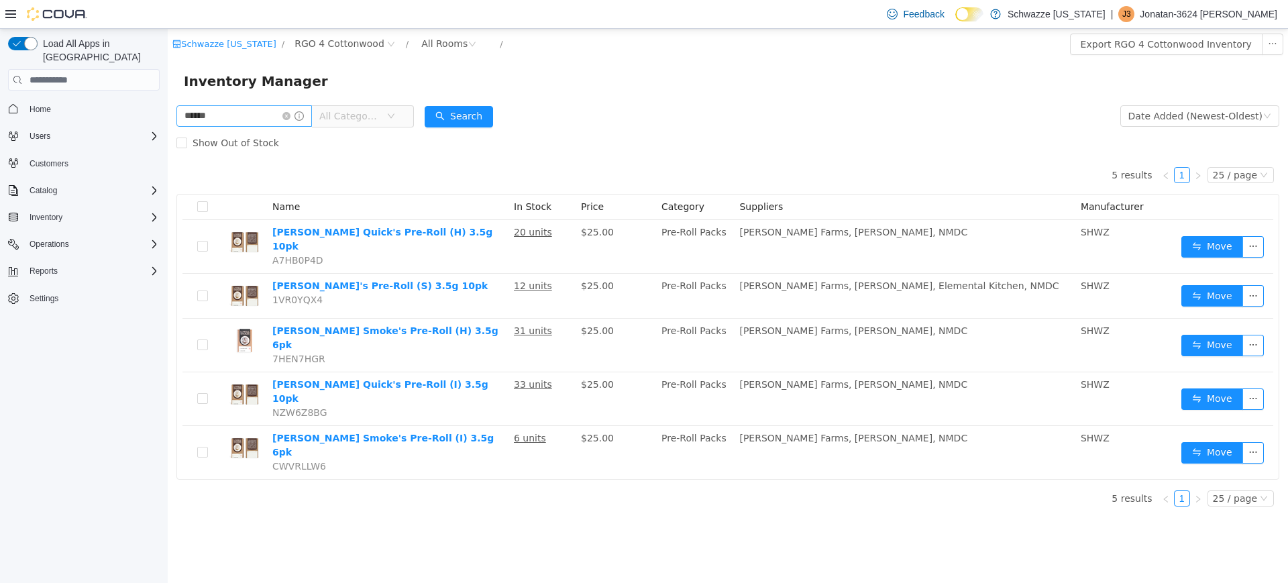  I want to click on img: Lowell Smoke's Pre-Roll (H) 3.5g 6pk hero shot, so click(77, 312).